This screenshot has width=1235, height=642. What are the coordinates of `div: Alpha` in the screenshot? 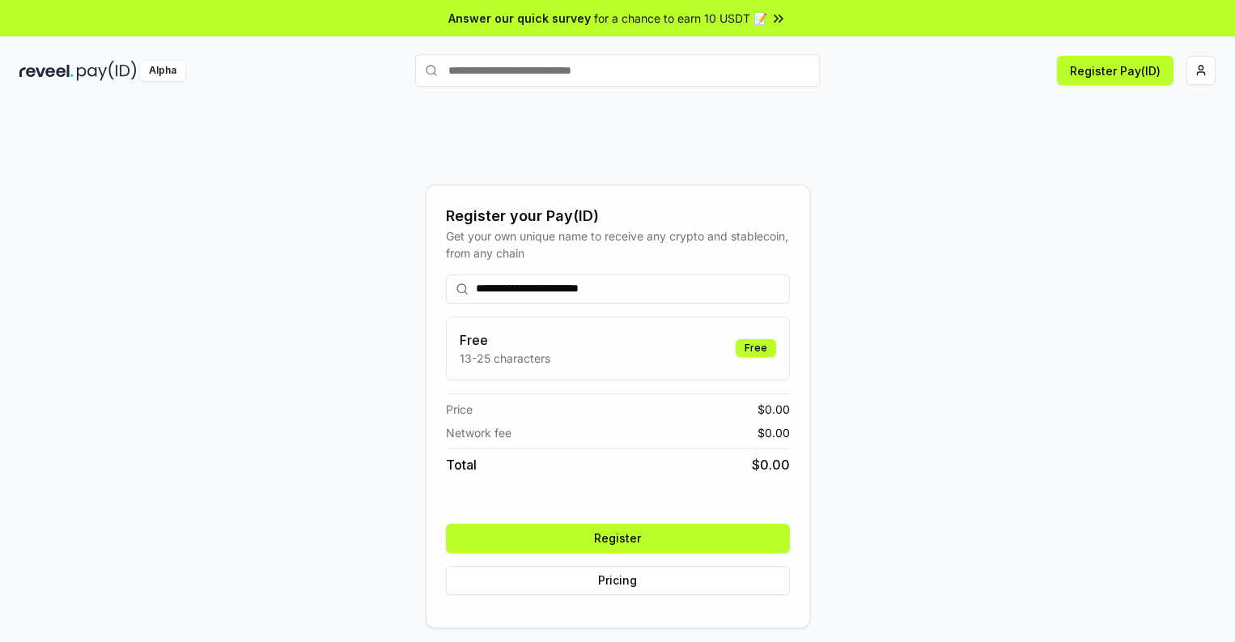 It's located at (163, 70).